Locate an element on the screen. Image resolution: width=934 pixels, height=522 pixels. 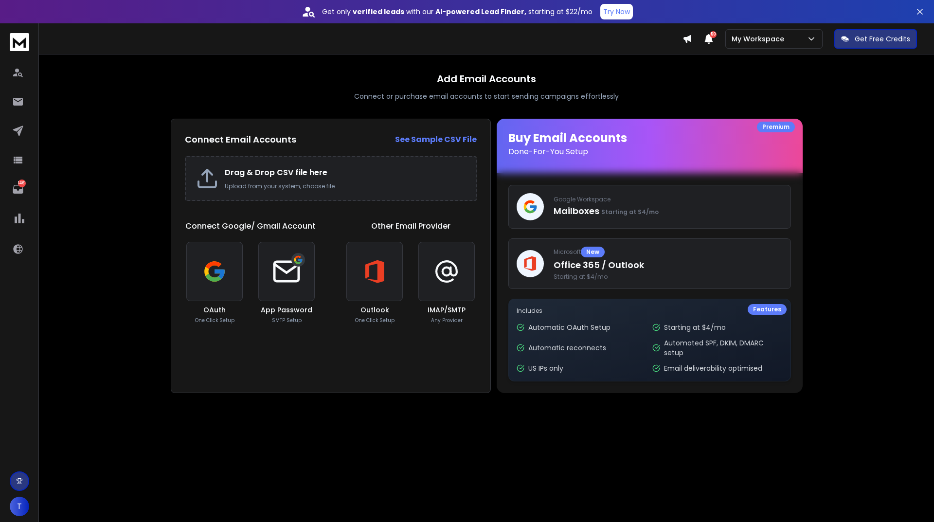
p: Mailboxes is located at coordinates (668, 211).